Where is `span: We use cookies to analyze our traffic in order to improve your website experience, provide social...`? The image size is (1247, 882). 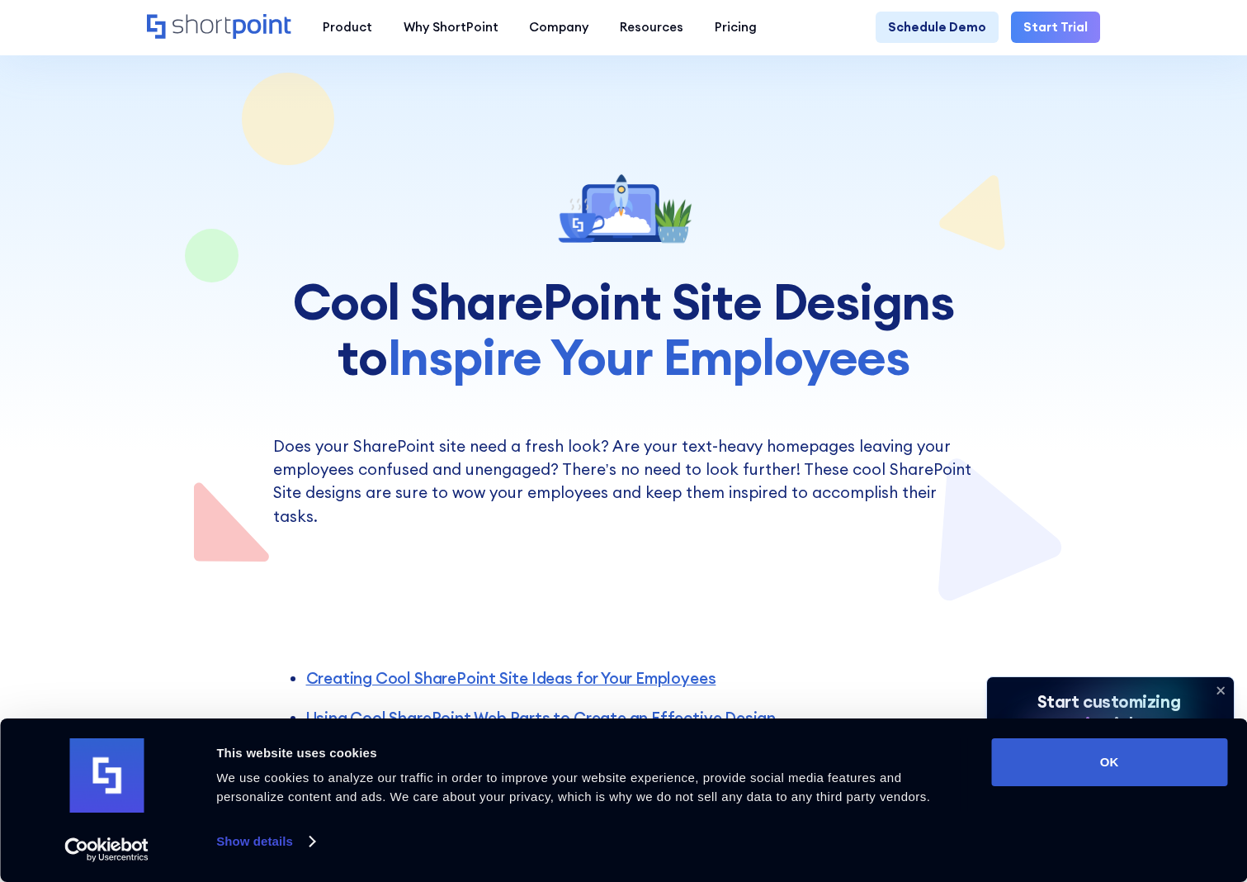 span: We use cookies to analyze our traffic in order to improve your website experience, provide social... is located at coordinates (573, 787).